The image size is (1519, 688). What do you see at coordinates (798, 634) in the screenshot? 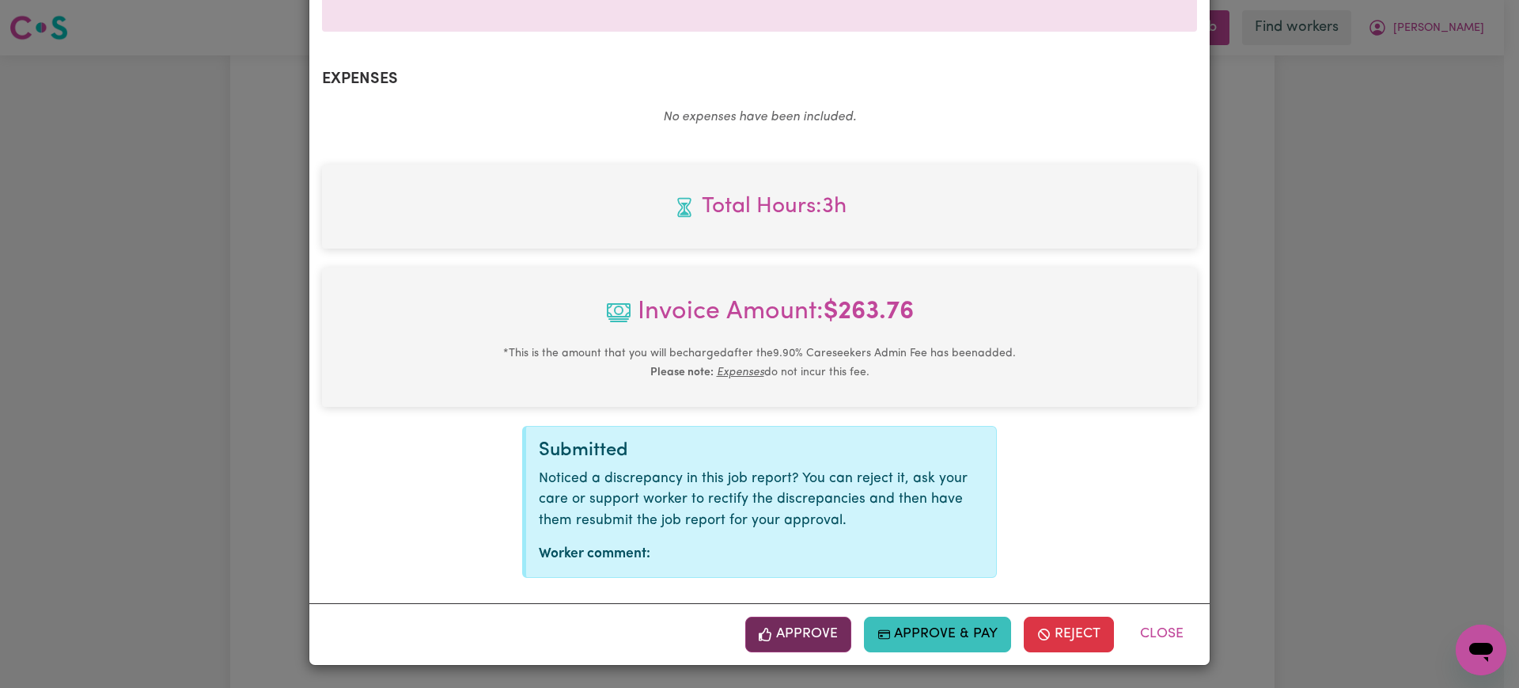
I see `button: Approve` at bounding box center [798, 634].